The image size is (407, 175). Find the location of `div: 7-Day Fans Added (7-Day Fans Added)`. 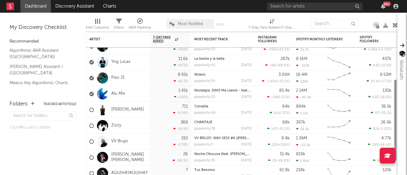

div: 7-Day Fans Added (7-Day Fans Added) is located at coordinates (272, 25).